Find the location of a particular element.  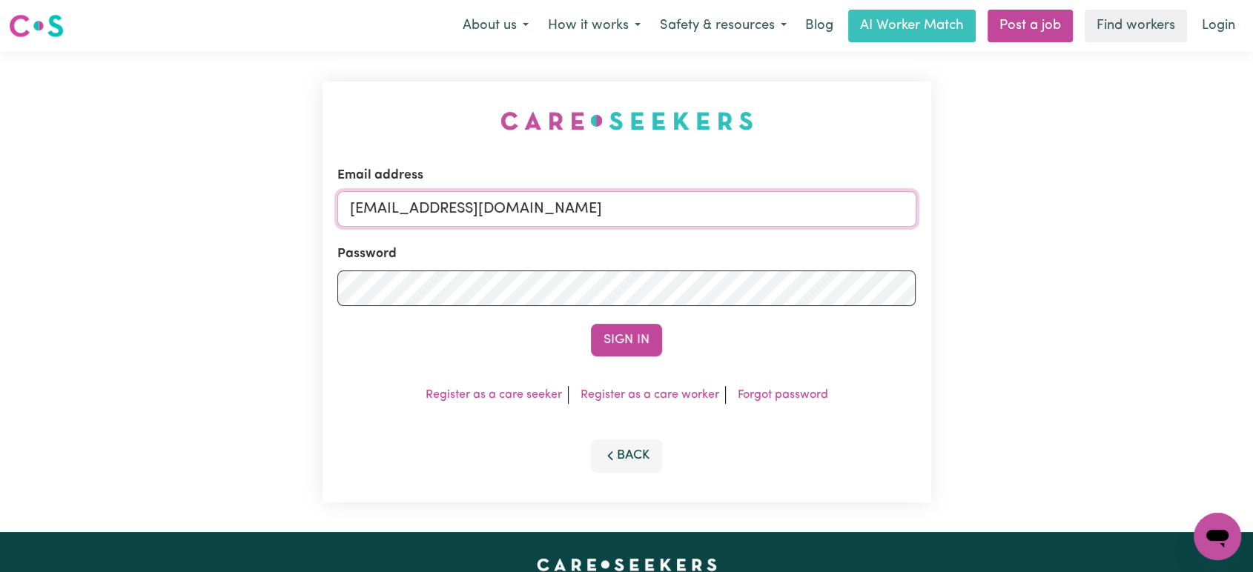

input: Email address is located at coordinates (626, 209).